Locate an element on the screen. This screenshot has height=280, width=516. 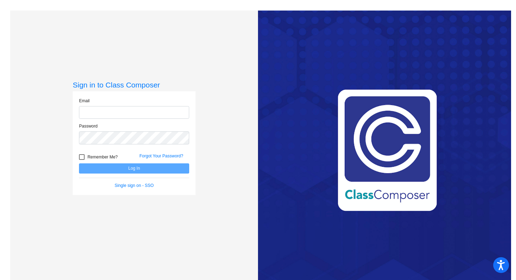
button: Log In is located at coordinates (134, 168).